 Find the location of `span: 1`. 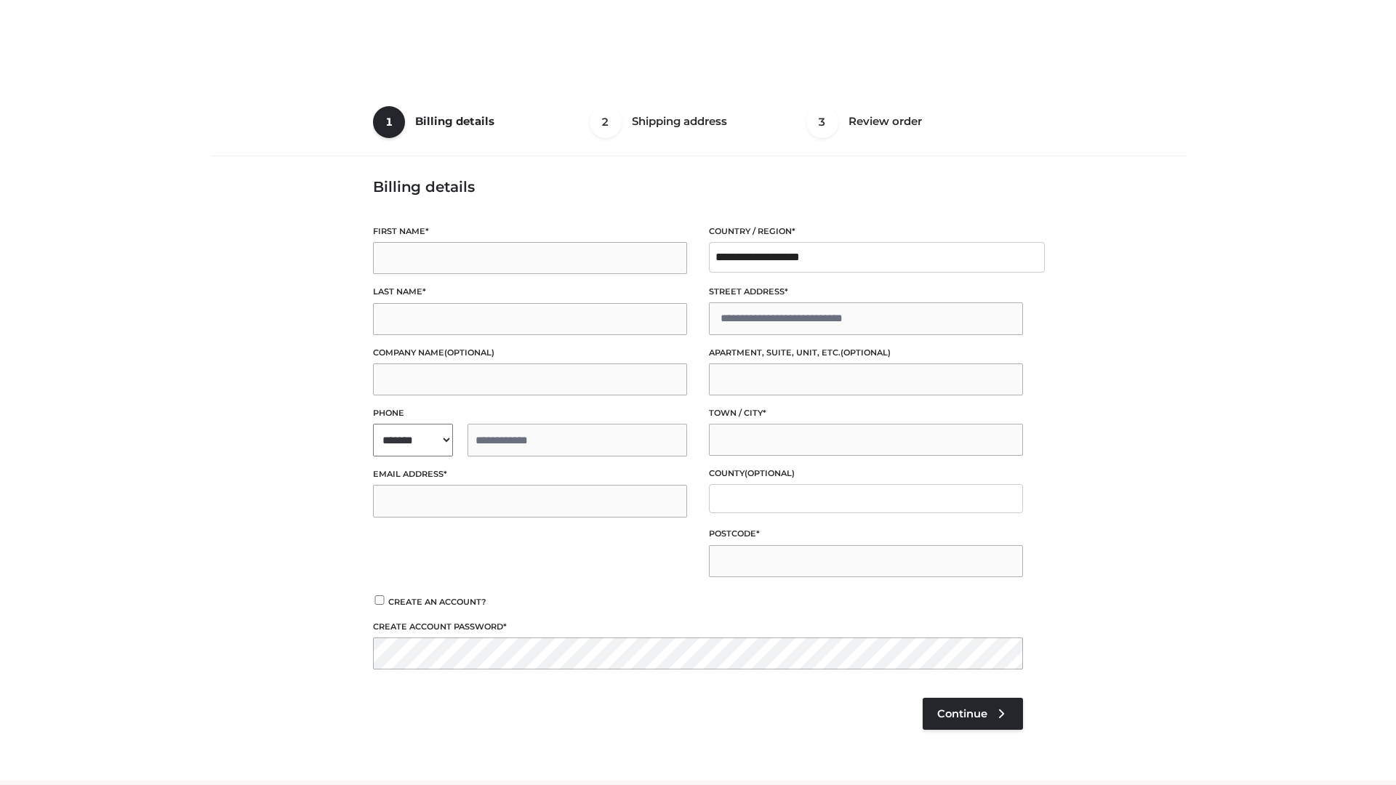

span: 1 is located at coordinates (389, 122).